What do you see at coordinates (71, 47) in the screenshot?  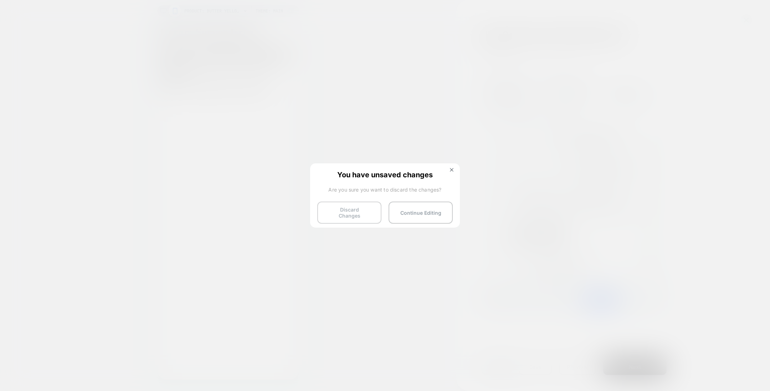 I see `h2: The server encountered a temporary error and could not complete your request.` at bounding box center [71, 47].